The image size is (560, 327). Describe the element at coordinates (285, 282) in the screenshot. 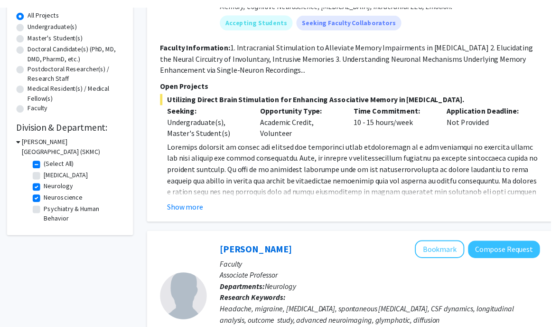

I see `span: Neurology` at that location.